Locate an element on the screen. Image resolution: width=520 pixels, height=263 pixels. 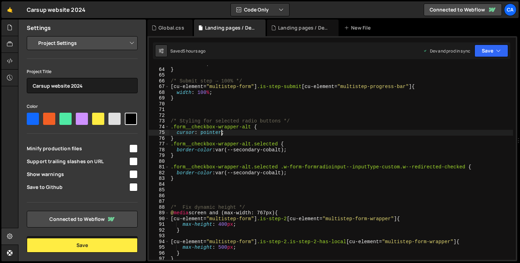
div: 64 is located at coordinates (159, 69).